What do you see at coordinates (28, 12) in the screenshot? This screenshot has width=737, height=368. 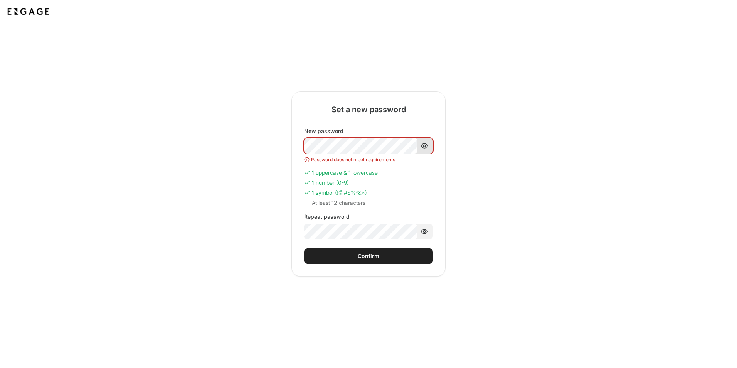 I see `img: Application logo` at bounding box center [28, 12].